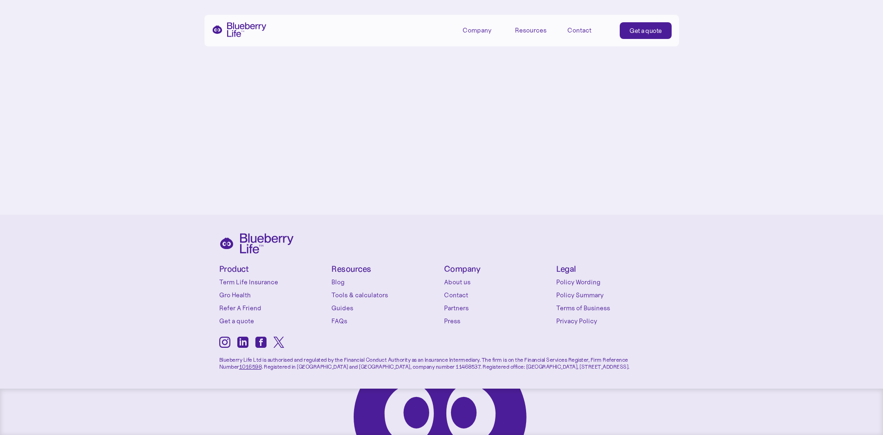 The height and width of the screenshot is (435, 883). I want to click on h4: Resources, so click(385, 269).